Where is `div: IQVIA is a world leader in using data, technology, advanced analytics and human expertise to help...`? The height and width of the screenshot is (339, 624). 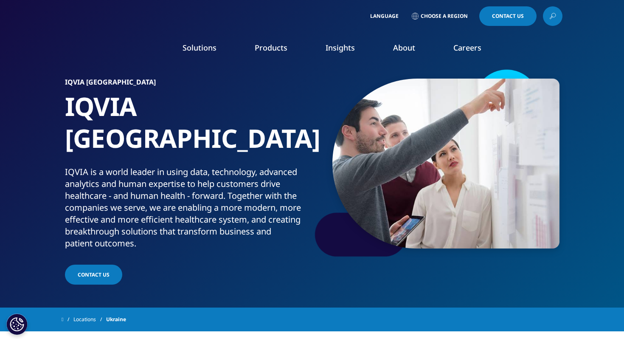 div: IQVIA is a world leader in using data, technology, advanced analytics and human expertise to help... is located at coordinates (187, 208).